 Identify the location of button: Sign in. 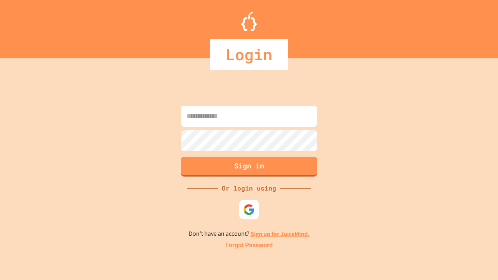
(249, 166).